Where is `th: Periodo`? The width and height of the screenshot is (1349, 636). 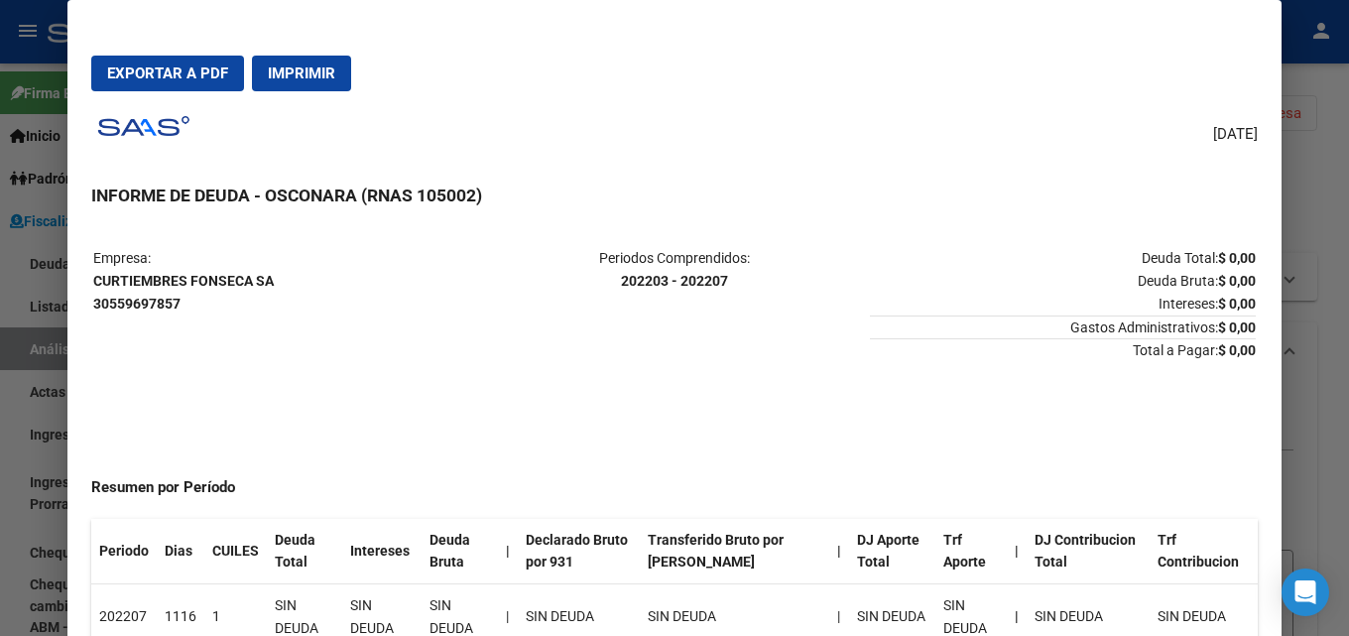 th: Periodo is located at coordinates (124, 551).